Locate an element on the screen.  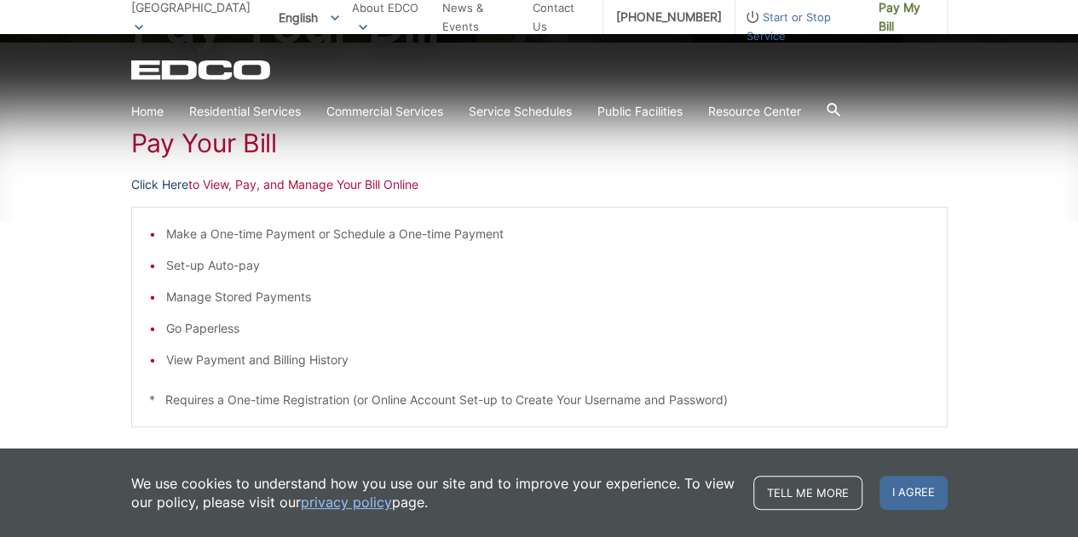
a: Residential Services is located at coordinates (244, 112).